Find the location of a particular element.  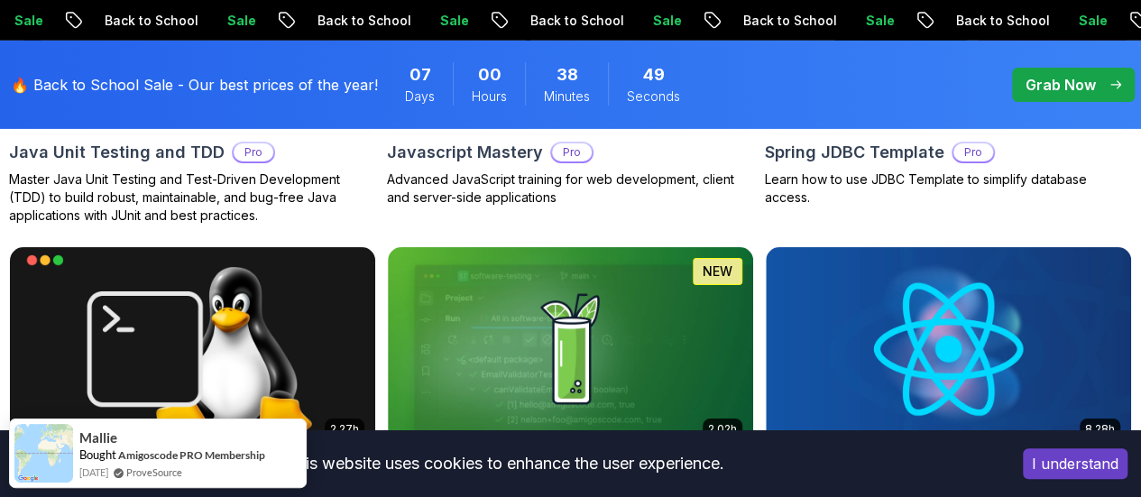

p: 🔥 Back to School Sale - Our best prices of the year! is located at coordinates (194, 85).